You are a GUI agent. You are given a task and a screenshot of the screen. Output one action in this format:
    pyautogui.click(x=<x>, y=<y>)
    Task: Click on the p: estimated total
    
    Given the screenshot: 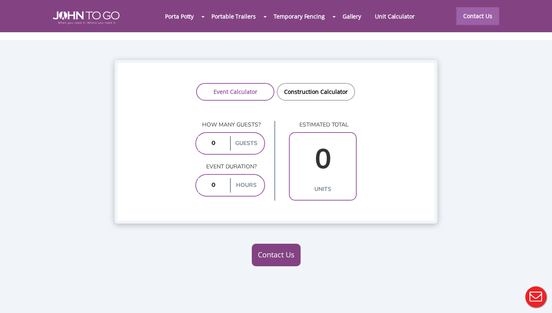 What is the action you would take?
    pyautogui.click(x=323, y=125)
    